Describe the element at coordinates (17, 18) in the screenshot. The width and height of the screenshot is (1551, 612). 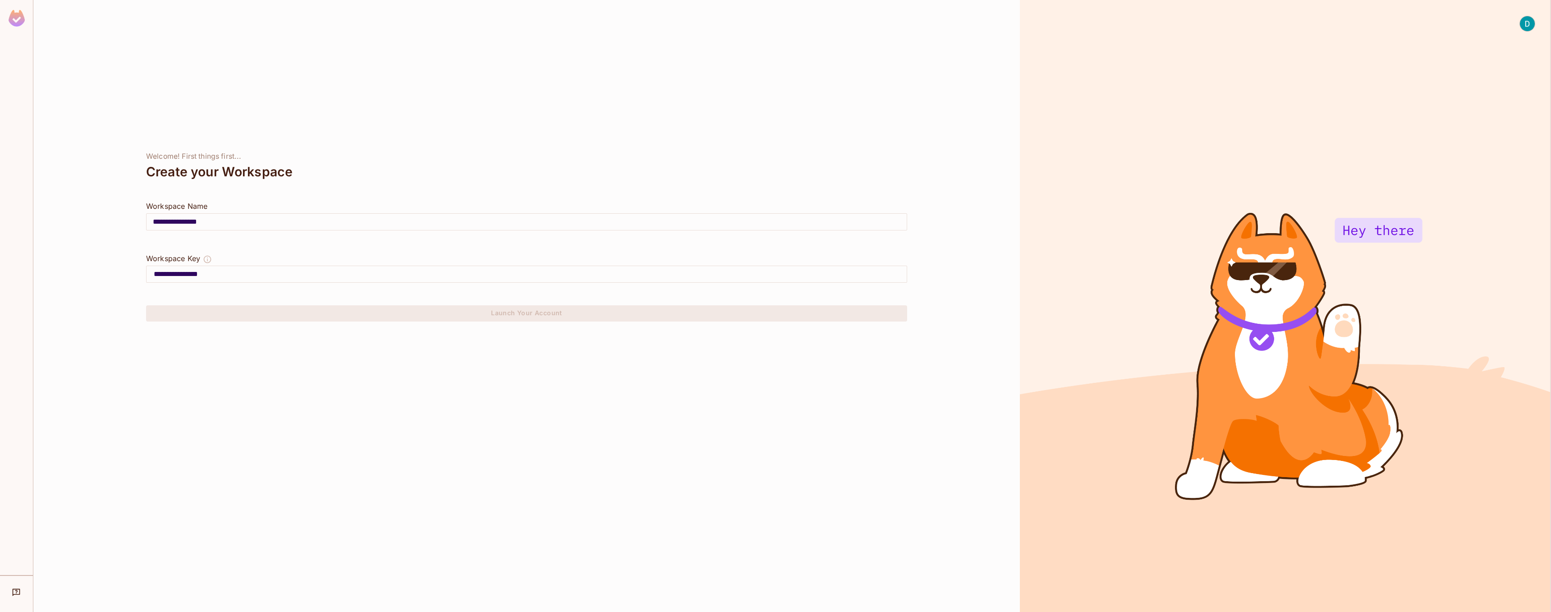
I see `img: SReyMgAAAABJRU5ErkJggg==` at that location.